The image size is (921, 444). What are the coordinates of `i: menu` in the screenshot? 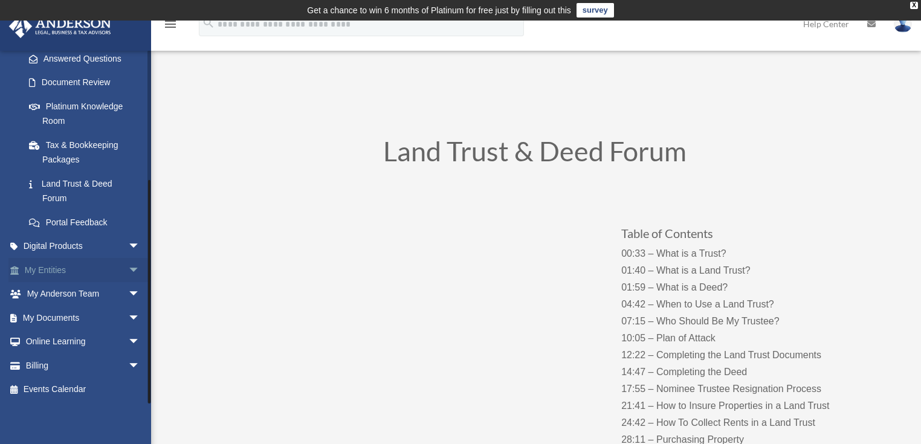 It's located at (170, 24).